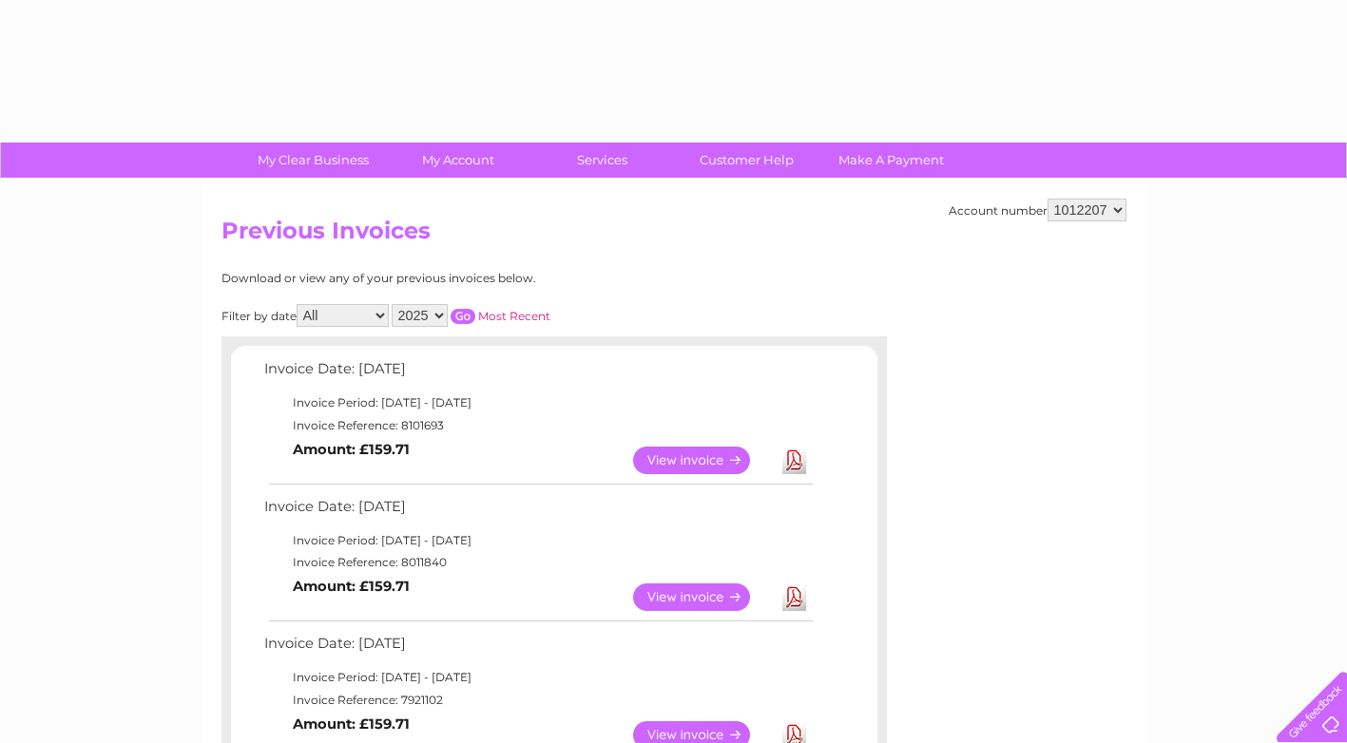 The height and width of the screenshot is (743, 1347). What do you see at coordinates (537, 426) in the screenshot?
I see `td: Invoice Reference: 8101693` at bounding box center [537, 426].